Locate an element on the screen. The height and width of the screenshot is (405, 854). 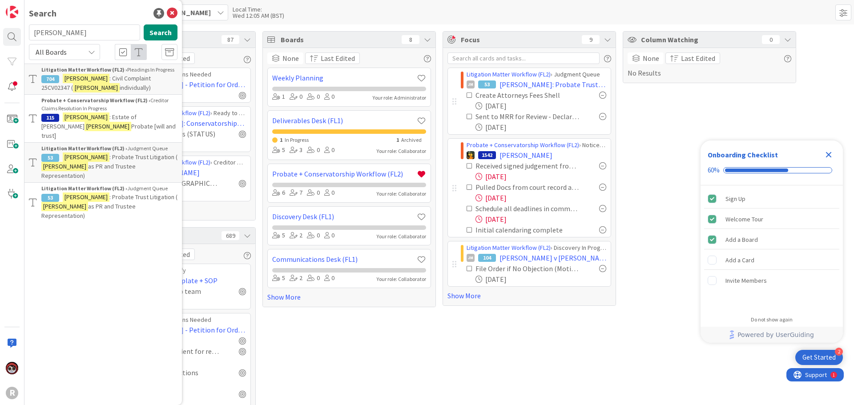
span: Archived is located at coordinates (412, 140).